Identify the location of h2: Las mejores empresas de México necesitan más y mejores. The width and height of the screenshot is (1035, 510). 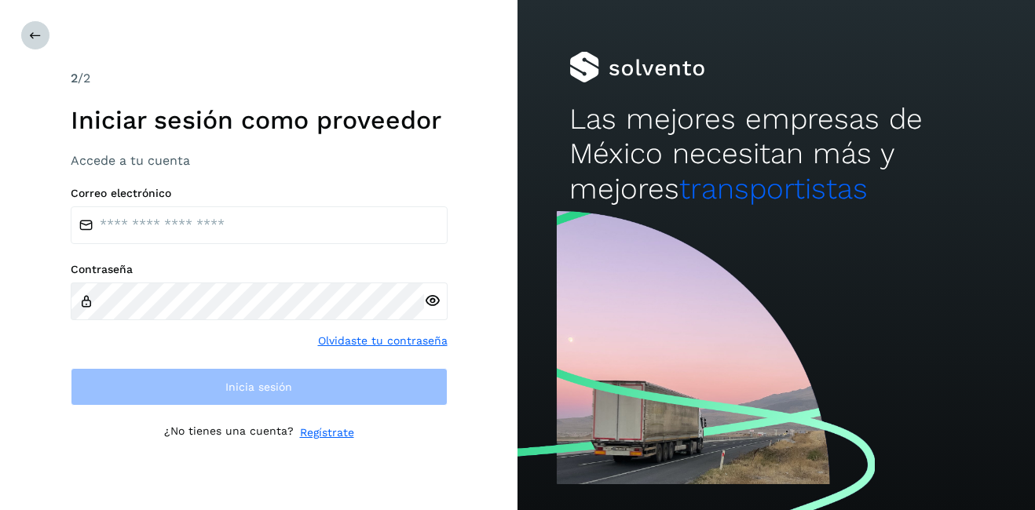
(776, 154).